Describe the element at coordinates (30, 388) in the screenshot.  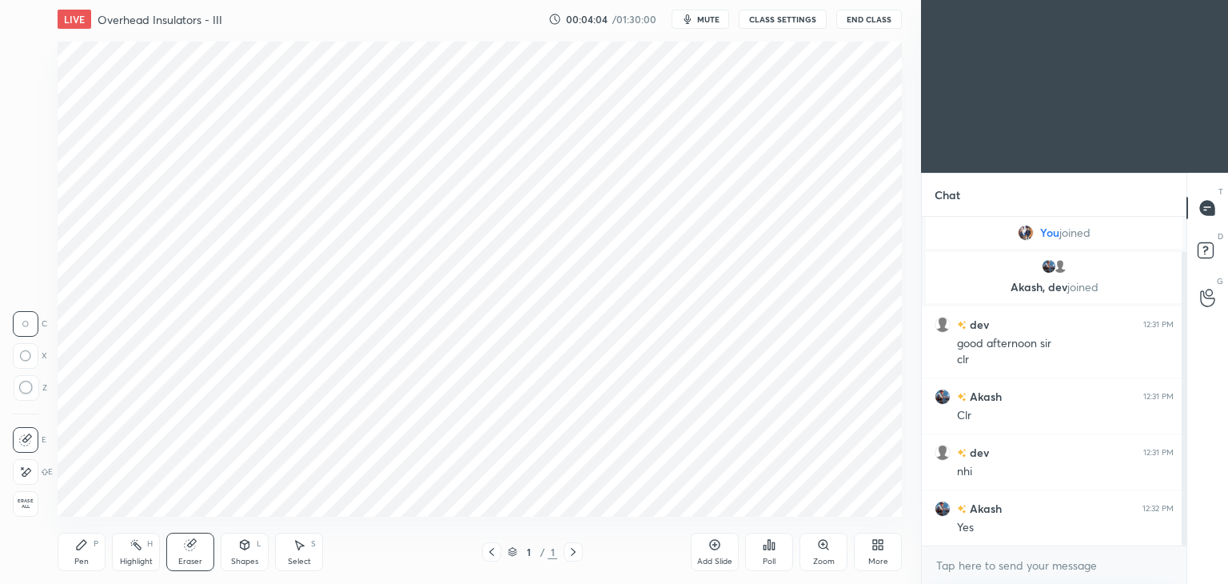
I see `div: Z` at that location.